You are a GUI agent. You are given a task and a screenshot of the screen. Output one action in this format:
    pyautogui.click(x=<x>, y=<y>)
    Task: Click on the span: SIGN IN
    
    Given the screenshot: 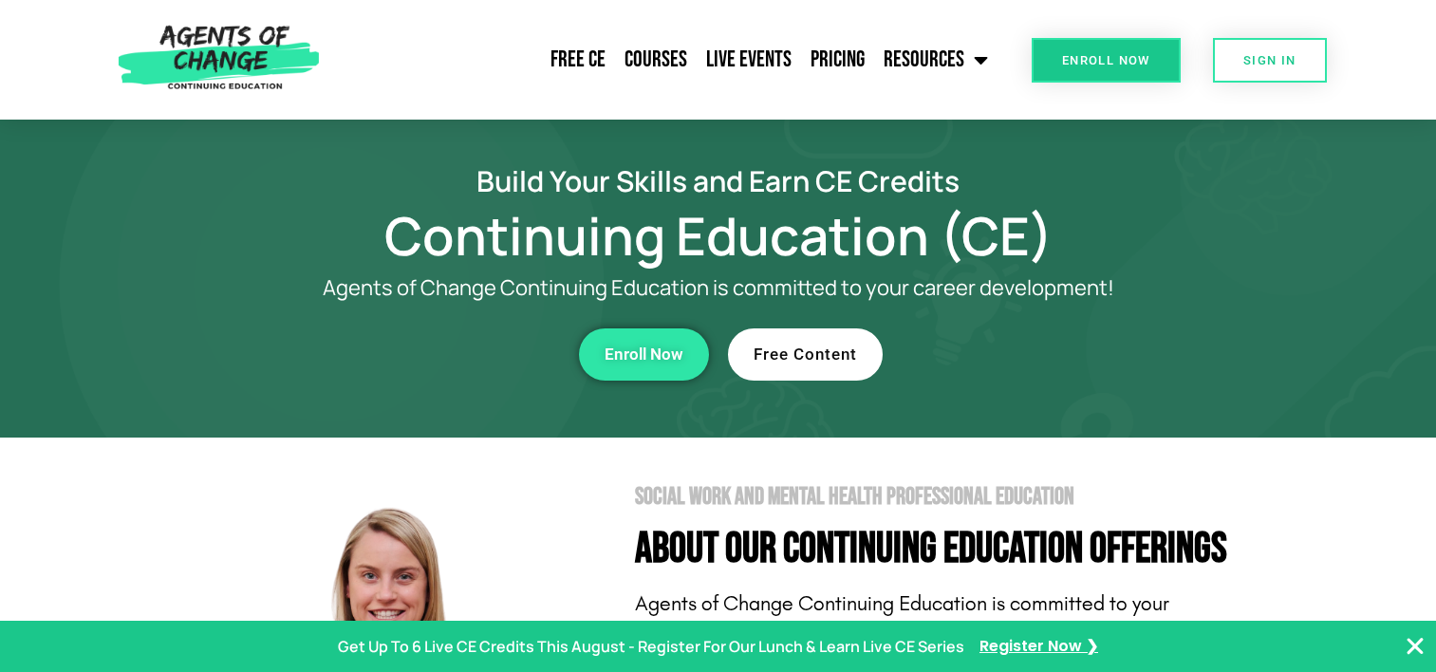 What is the action you would take?
    pyautogui.click(x=1270, y=60)
    